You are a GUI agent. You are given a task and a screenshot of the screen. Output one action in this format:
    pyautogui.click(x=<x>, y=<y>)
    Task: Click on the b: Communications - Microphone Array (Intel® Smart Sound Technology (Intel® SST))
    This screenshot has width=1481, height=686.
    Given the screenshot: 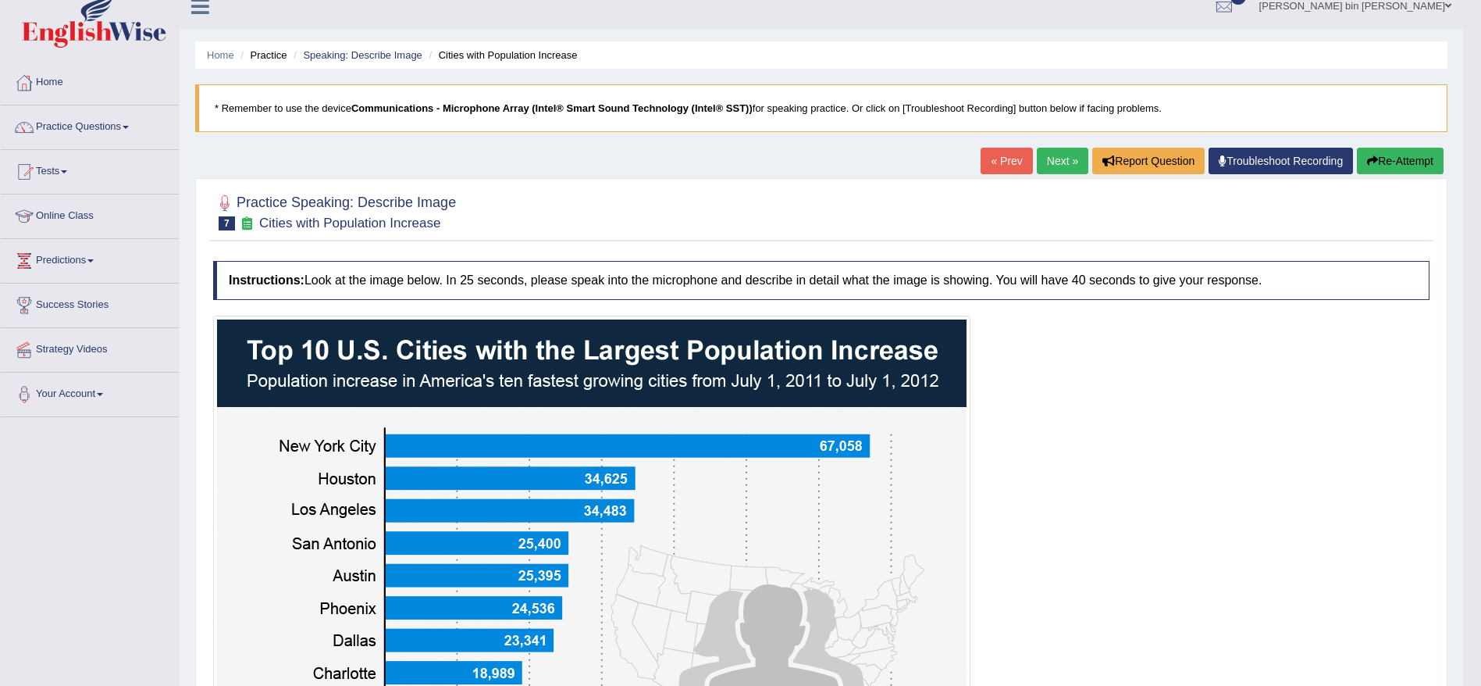 What is the action you would take?
    pyautogui.click(x=552, y=108)
    